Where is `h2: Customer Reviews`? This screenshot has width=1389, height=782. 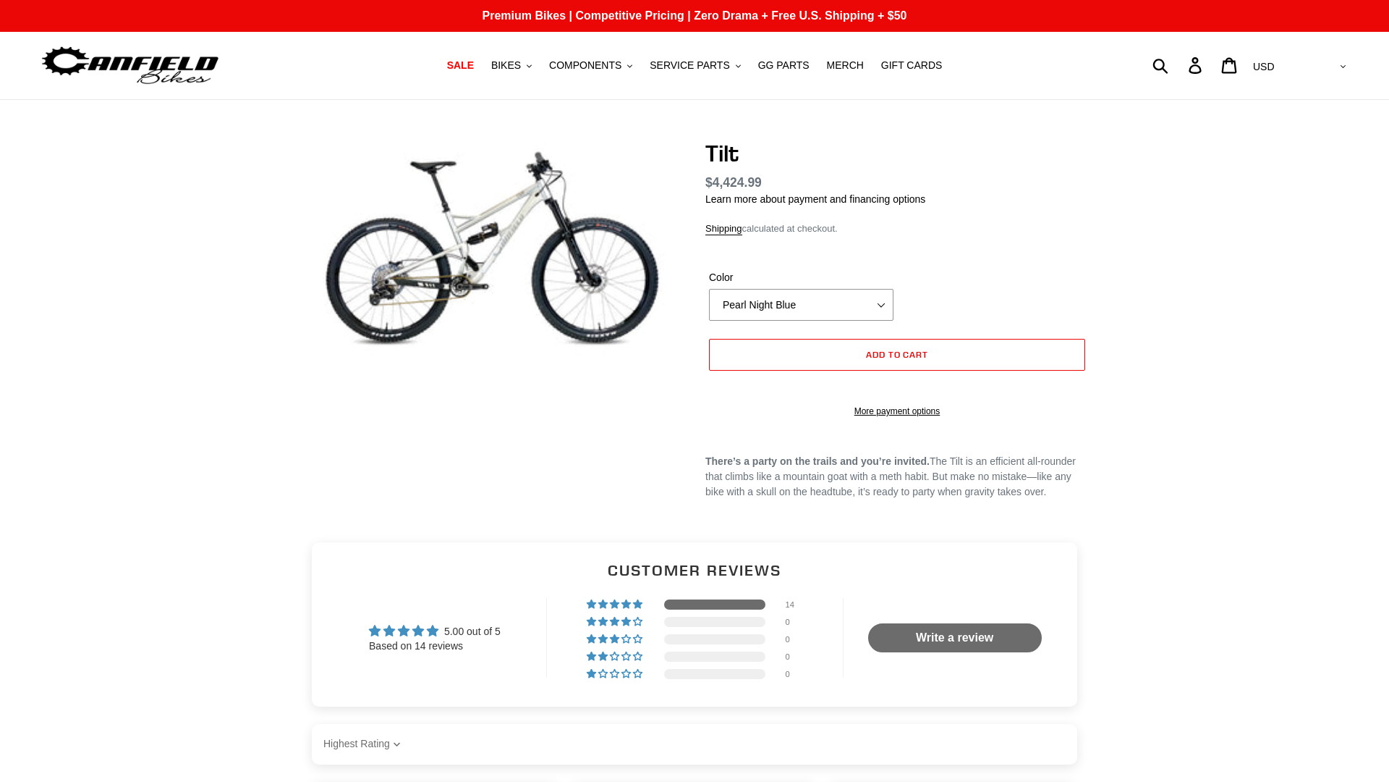
h2: Customer Reviews is located at coordinates (695, 570).